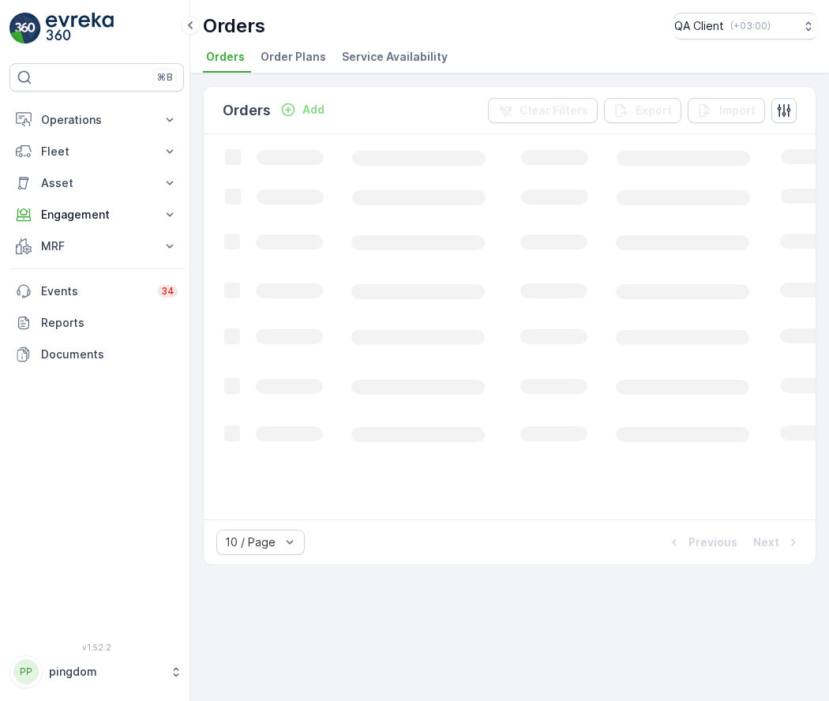 The height and width of the screenshot is (701, 829). I want to click on button: Export, so click(643, 111).